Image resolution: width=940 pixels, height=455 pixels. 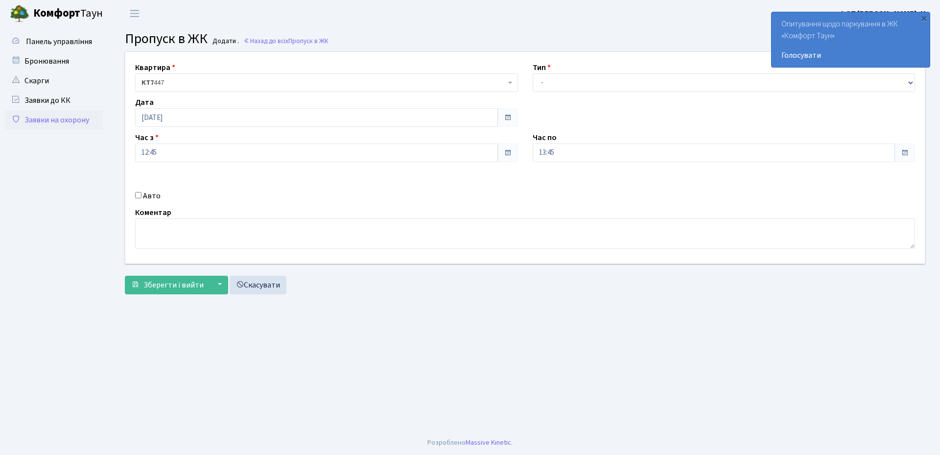 I want to click on a: Назад до всіхПропуск в ЖК, so click(x=286, y=41).